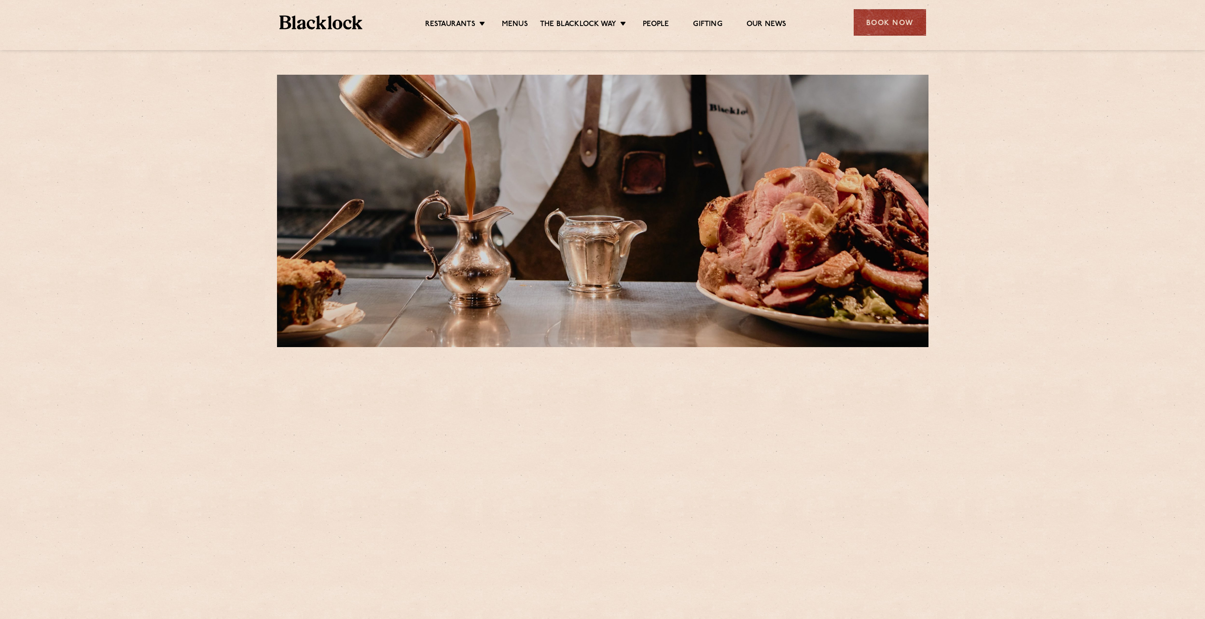 This screenshot has height=619, width=1205. What do you see at coordinates (321, 22) in the screenshot?
I see `img: BL_Textured_Logo-footer-cropped.svg` at bounding box center [321, 22].